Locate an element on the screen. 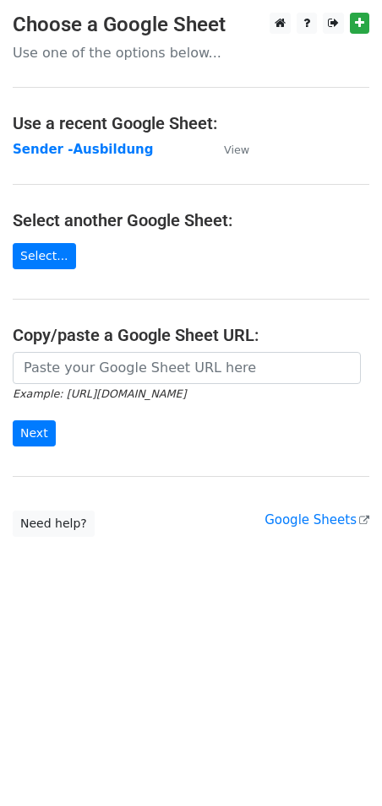 This screenshot has height=806, width=382. a: View is located at coordinates (228, 149).